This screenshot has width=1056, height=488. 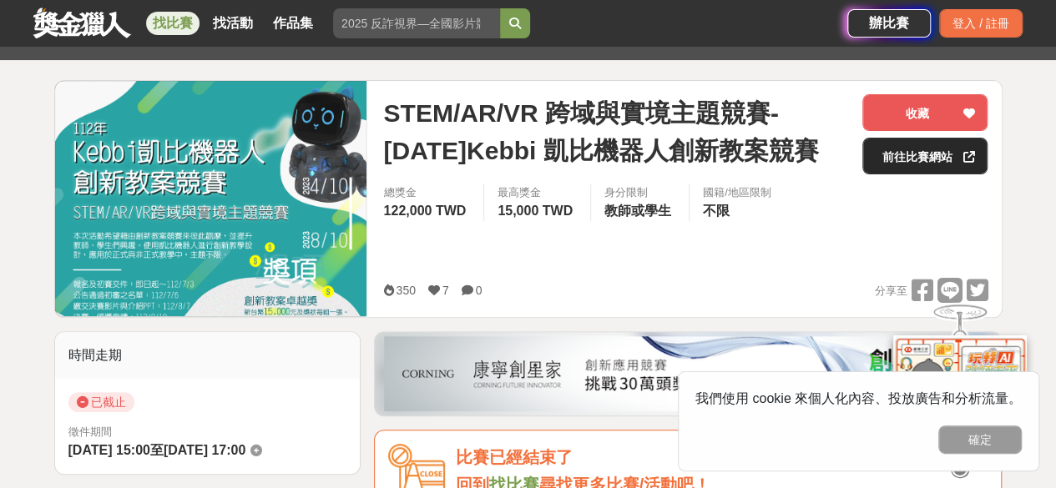 What do you see at coordinates (925, 156) in the screenshot?
I see `a: 前往比賽網站` at bounding box center [925, 156].